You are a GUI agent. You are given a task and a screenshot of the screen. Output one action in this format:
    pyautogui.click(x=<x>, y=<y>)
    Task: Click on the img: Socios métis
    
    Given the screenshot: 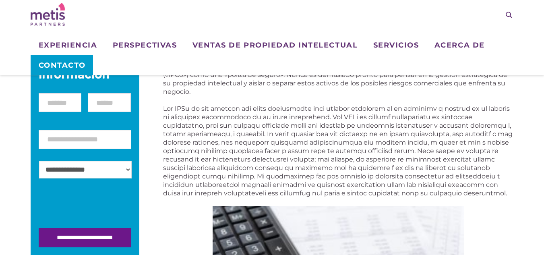 What is the action you would take?
    pyautogui.click(x=47, y=14)
    